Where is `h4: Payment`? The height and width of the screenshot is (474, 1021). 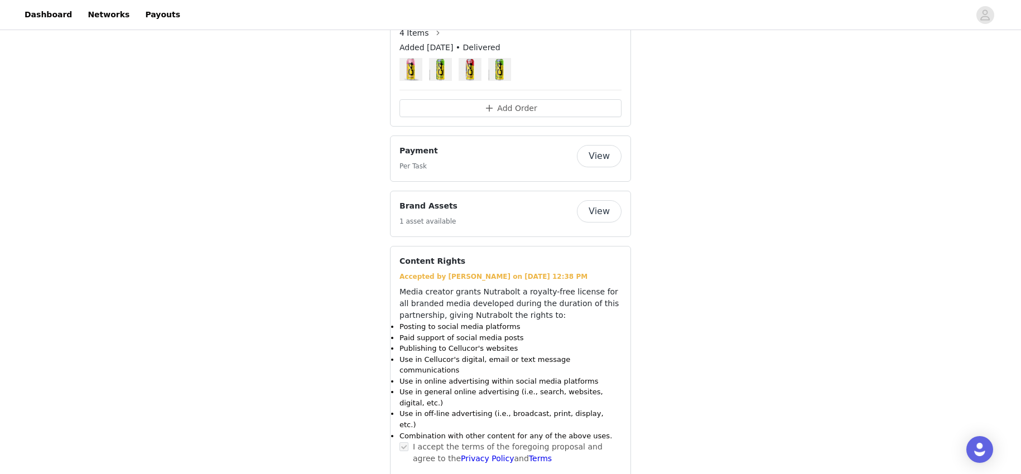 h4: Payment is located at coordinates (418, 151).